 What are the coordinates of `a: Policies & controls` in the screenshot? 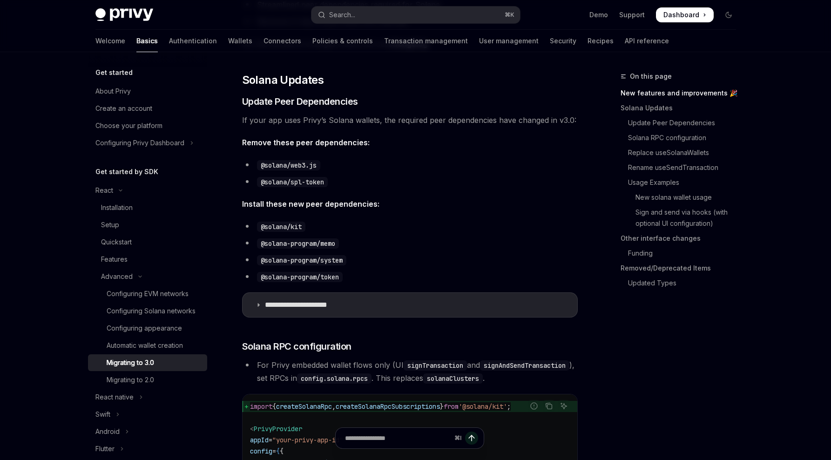 It's located at (343, 41).